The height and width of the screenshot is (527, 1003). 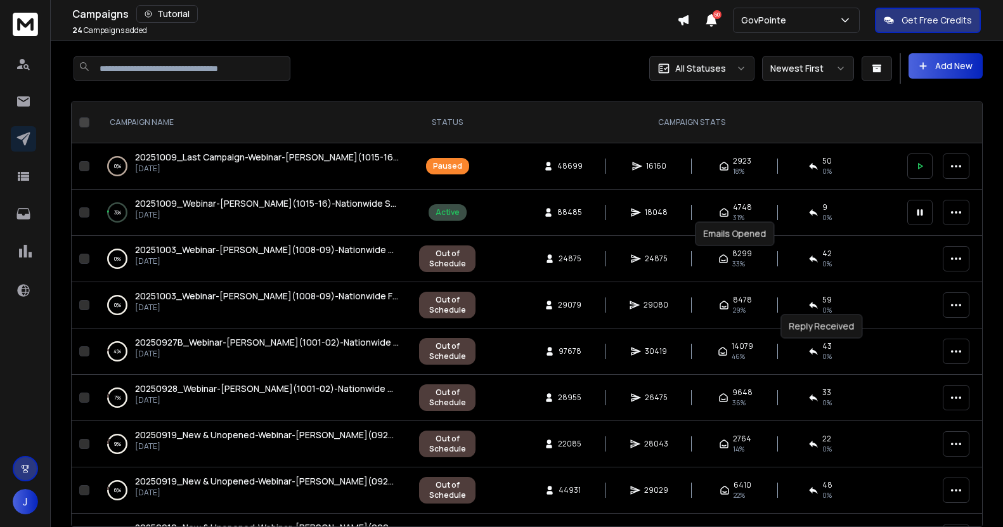 What do you see at coordinates (739, 217) in the screenshot?
I see `span: 31 %` at bounding box center [739, 217].